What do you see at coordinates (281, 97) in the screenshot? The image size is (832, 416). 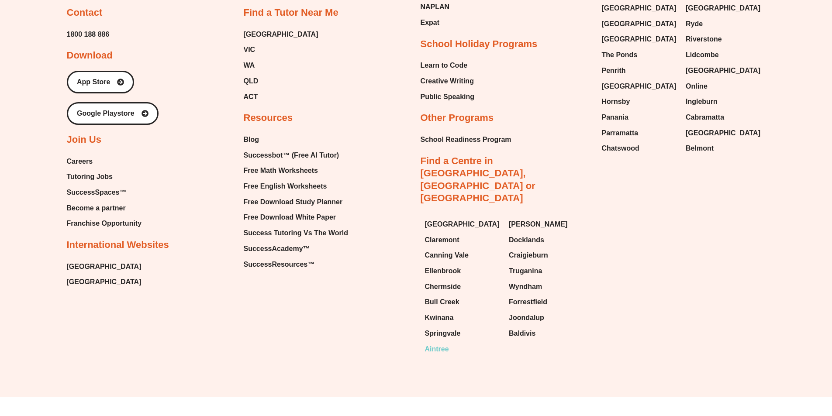 I see `a: ACT` at bounding box center [281, 97].